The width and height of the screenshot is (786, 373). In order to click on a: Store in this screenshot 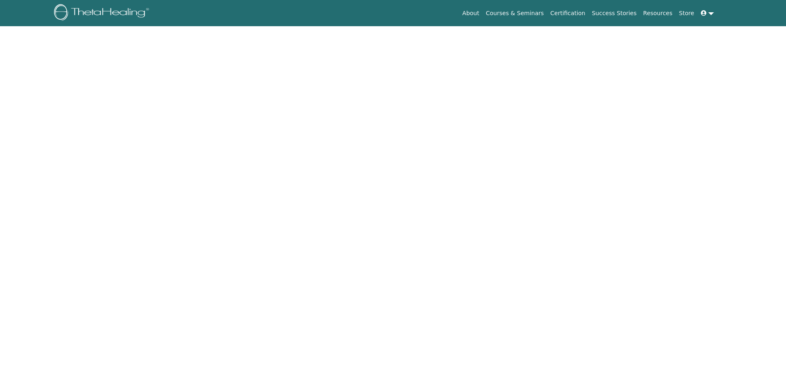, I will do `click(686, 13)`.